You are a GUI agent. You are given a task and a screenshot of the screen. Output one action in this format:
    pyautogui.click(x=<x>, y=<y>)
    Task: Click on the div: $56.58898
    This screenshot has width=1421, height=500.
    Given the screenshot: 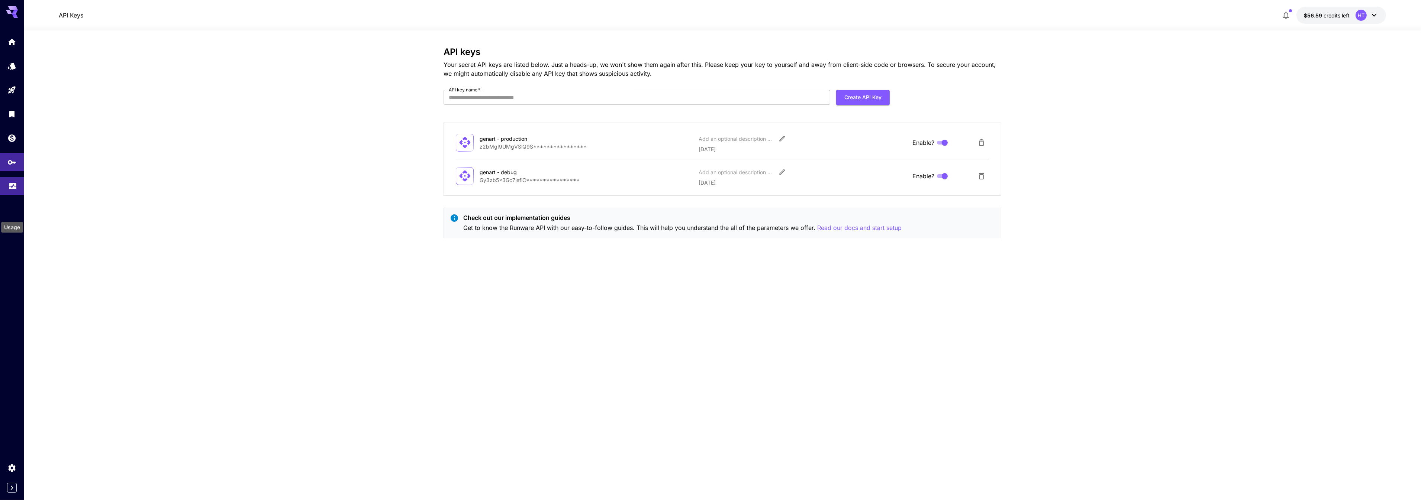 What is the action you would take?
    pyautogui.click(x=1326, y=15)
    